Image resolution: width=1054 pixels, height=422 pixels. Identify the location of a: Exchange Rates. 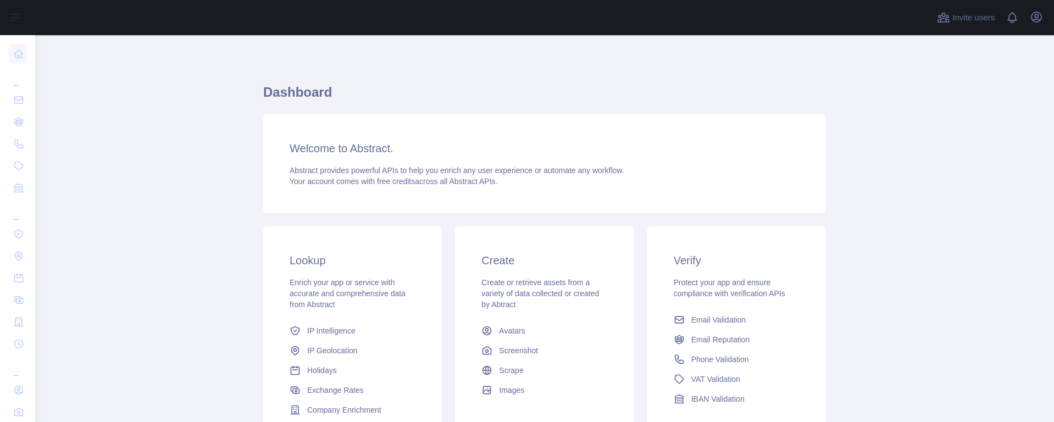
(352, 390).